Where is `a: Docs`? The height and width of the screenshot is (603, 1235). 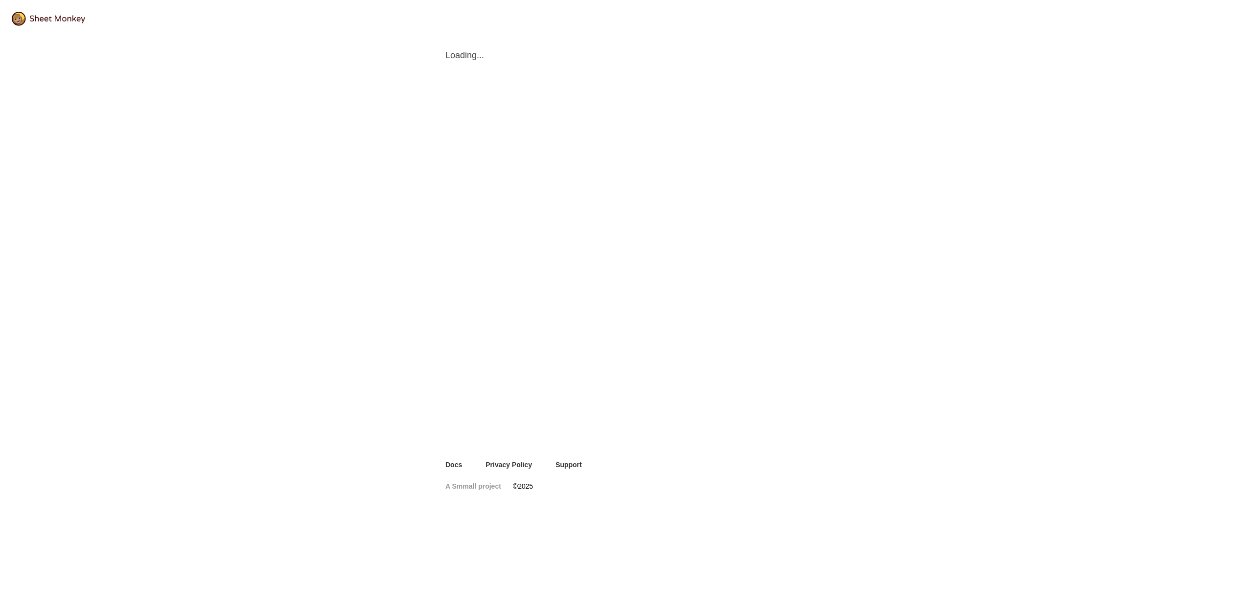
a: Docs is located at coordinates (454, 465).